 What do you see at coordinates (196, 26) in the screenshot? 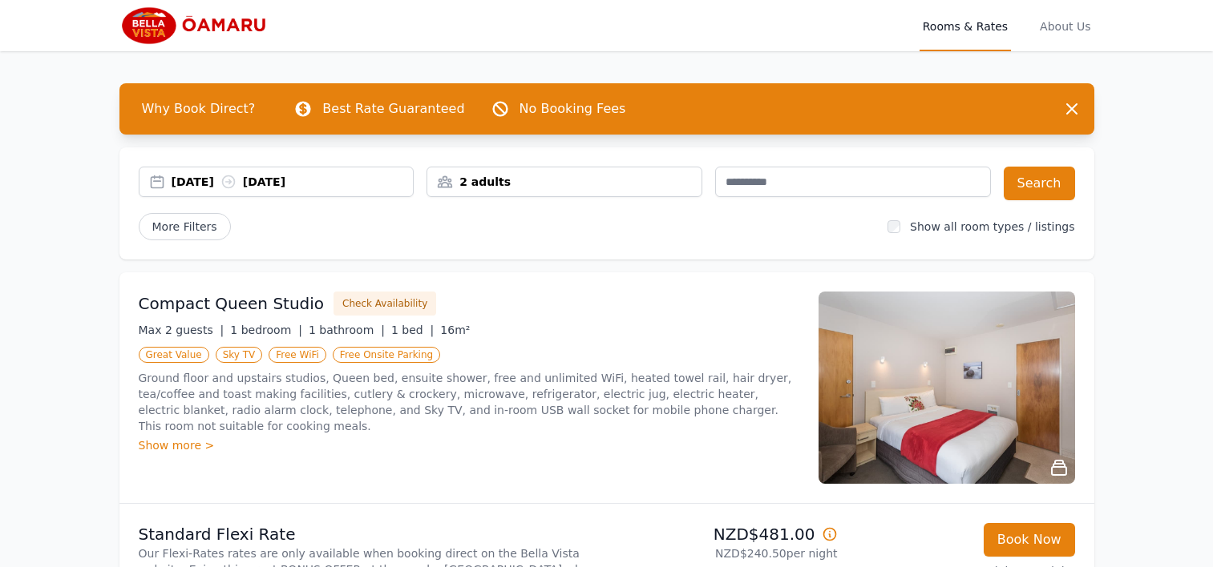
I see `img: Bella Vista Oamaru` at bounding box center [196, 26].